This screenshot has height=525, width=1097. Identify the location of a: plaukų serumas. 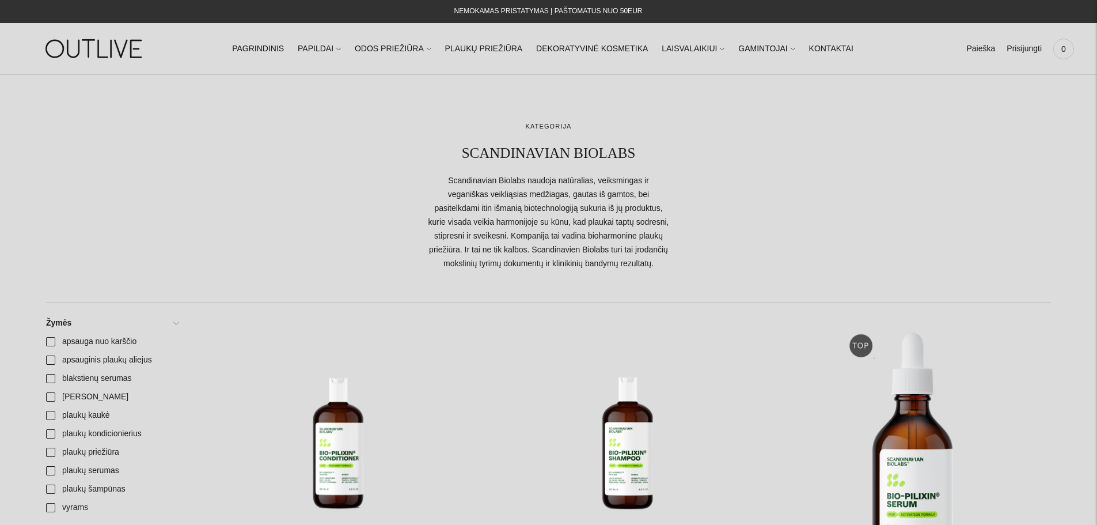
(112, 470).